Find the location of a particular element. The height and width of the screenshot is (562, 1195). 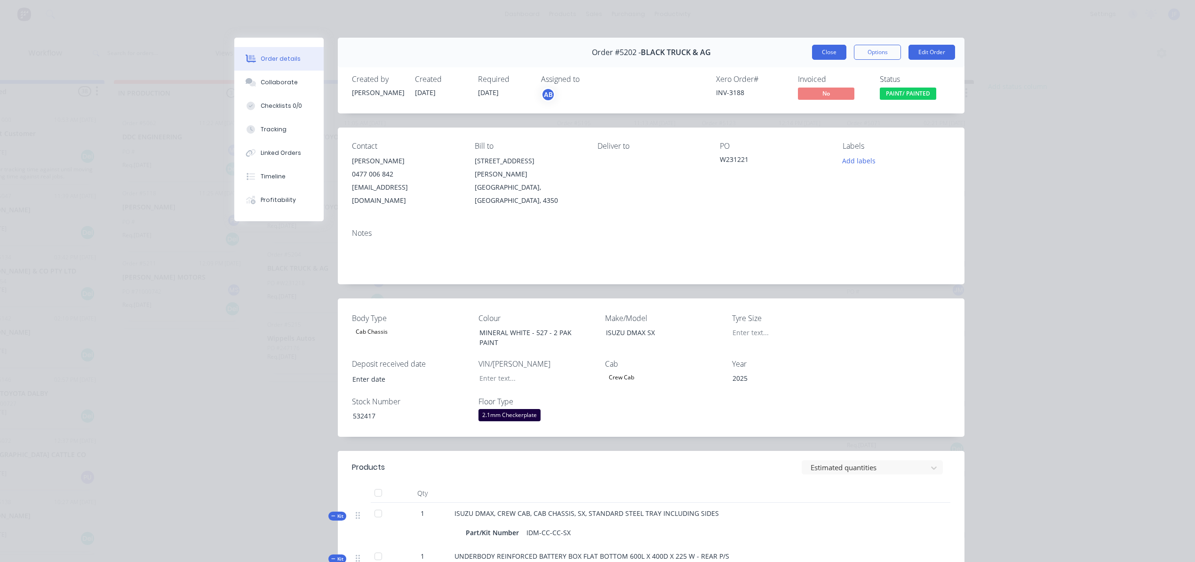

input: Enter date is located at coordinates (404, 379).